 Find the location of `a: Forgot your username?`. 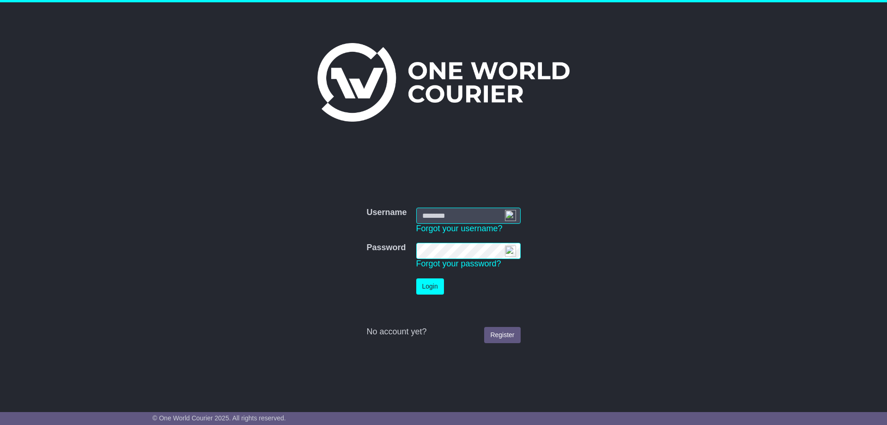

a: Forgot your username? is located at coordinates (459, 228).